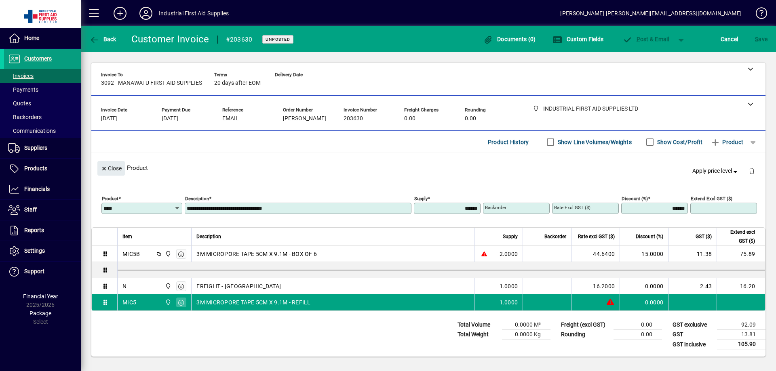 The image size is (776, 371). Describe the element at coordinates (42, 103) in the screenshot. I see `a: Quotes` at that location.